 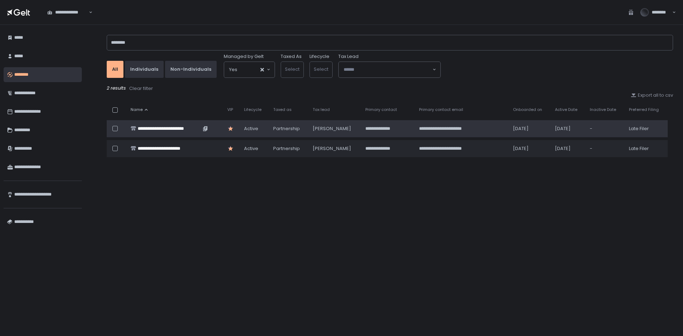 I want to click on span: Managed by Gelt, so click(x=244, y=57).